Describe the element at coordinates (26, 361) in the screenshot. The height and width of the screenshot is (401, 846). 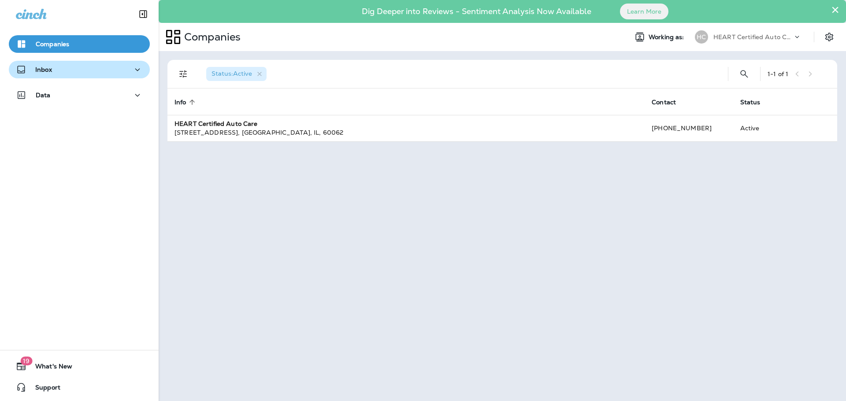
I see `span: 19` at that location.